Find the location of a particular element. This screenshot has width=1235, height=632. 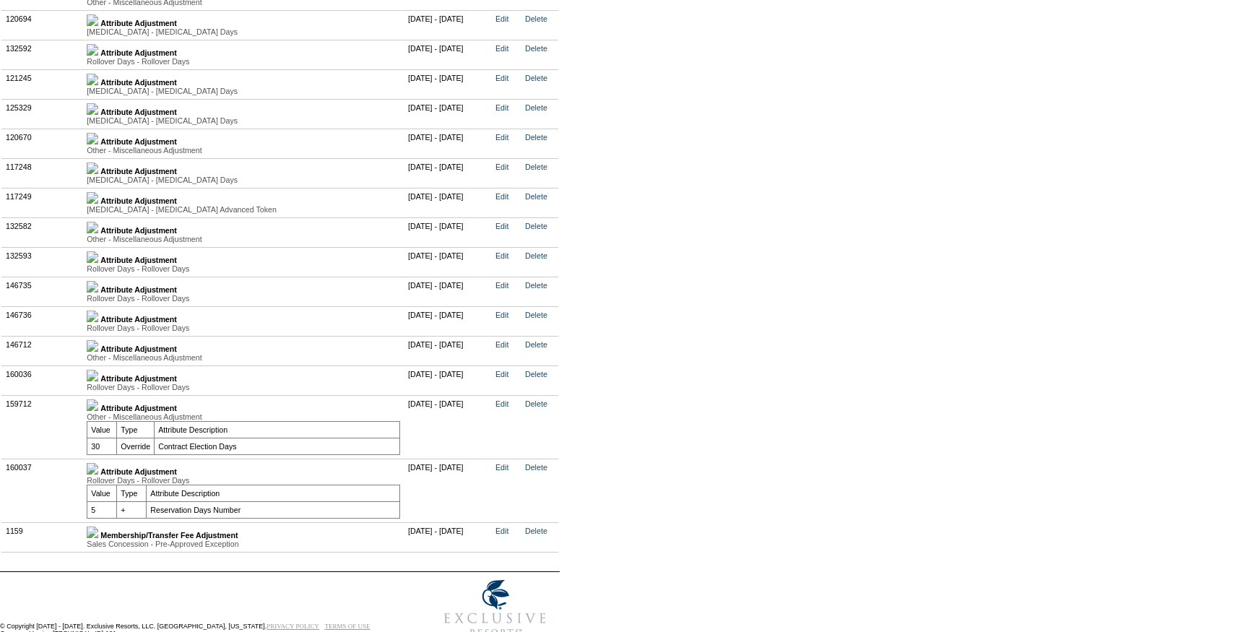

td: 160037 is located at coordinates (43, 490).